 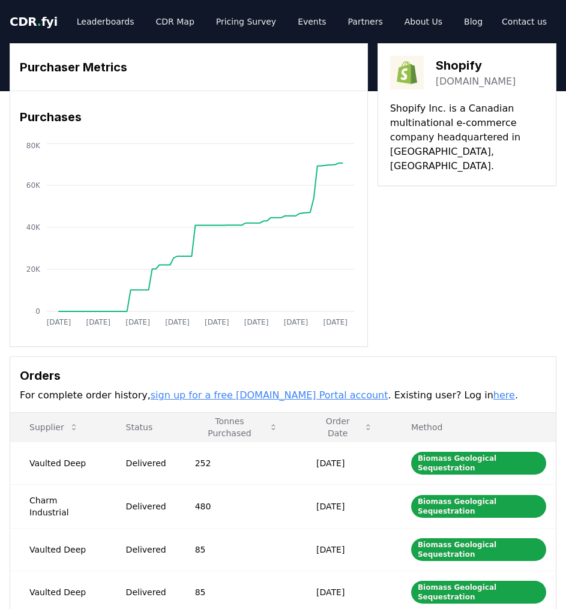 What do you see at coordinates (236, 506) in the screenshot?
I see `td: 480` at bounding box center [236, 506].